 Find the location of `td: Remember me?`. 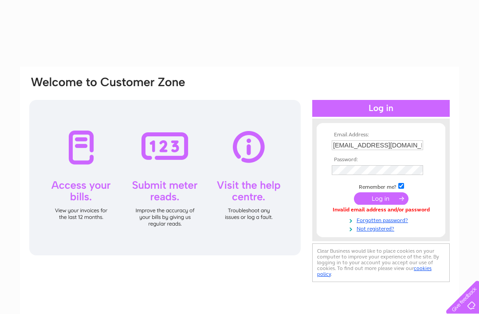

td: Remember me? is located at coordinates (381, 186).